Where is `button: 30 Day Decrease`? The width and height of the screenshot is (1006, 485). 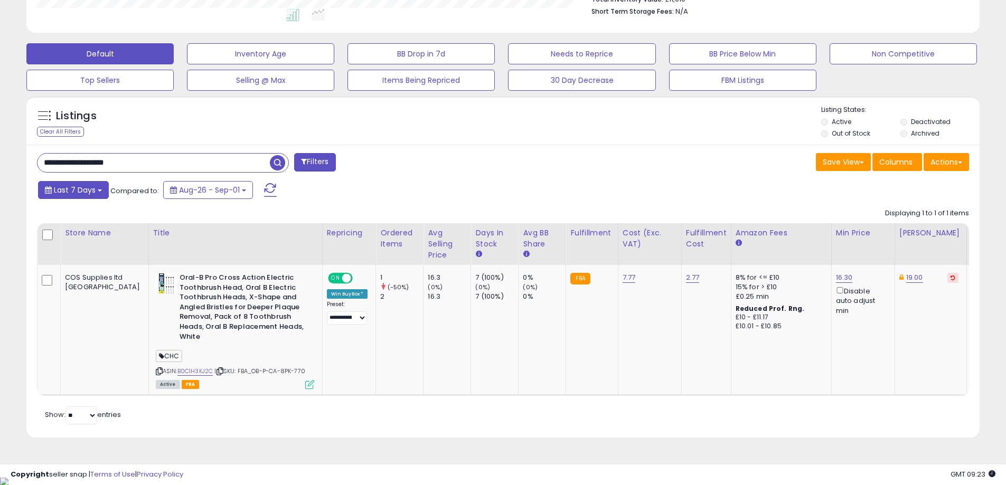
button: 30 Day Decrease is located at coordinates (581, 80).